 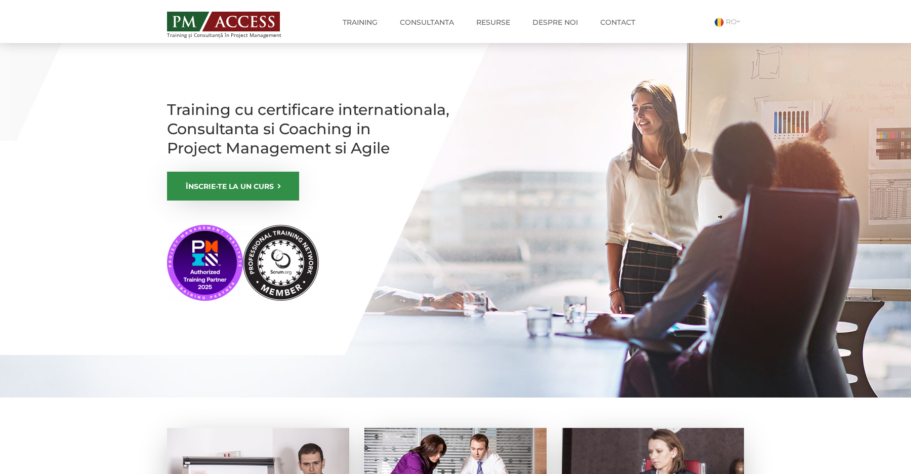 What do you see at coordinates (233, 186) in the screenshot?
I see `a: ÎNSCRIE-TE LA UN CURS` at bounding box center [233, 186].